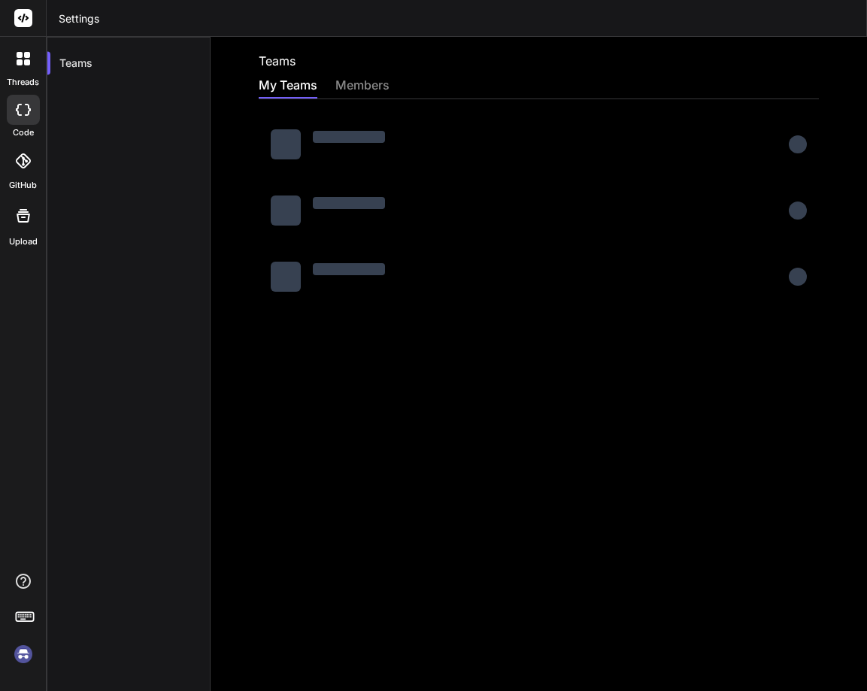  I want to click on label: Upload, so click(23, 241).